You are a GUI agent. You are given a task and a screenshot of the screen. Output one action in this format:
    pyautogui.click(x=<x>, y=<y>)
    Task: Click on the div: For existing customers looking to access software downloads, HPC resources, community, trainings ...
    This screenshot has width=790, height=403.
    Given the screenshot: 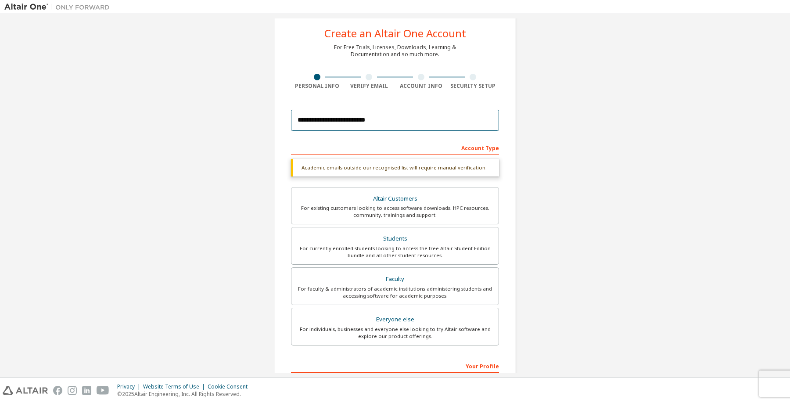 What is the action you would take?
    pyautogui.click(x=395, y=212)
    